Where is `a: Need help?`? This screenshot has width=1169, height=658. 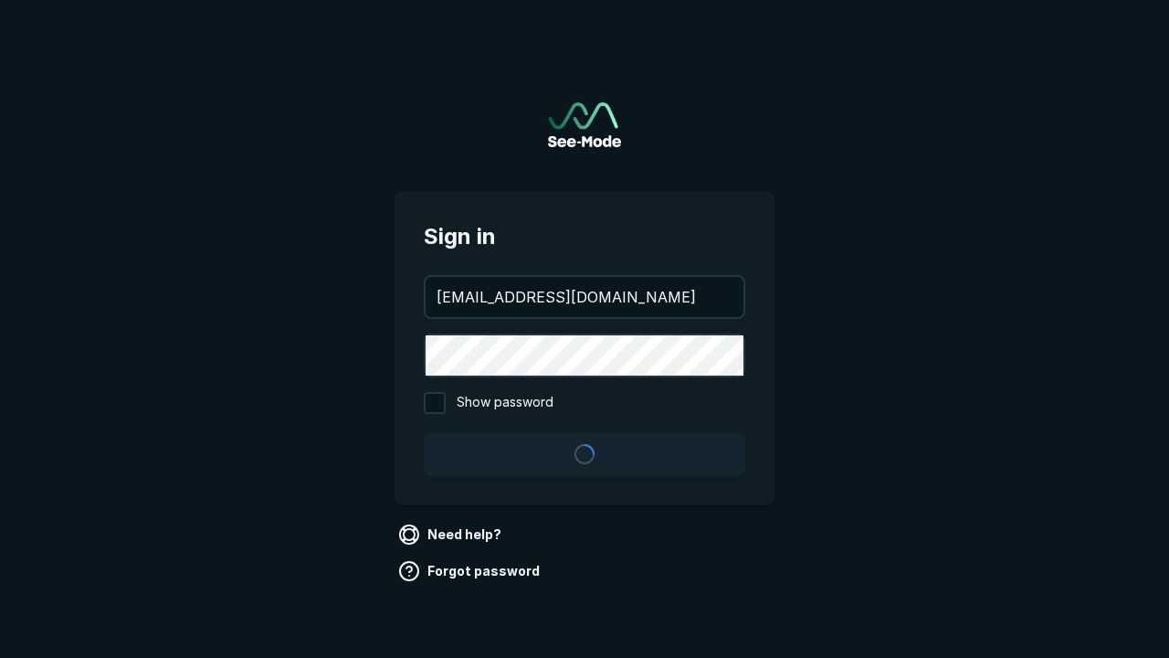 a: Need help? is located at coordinates (451, 534).